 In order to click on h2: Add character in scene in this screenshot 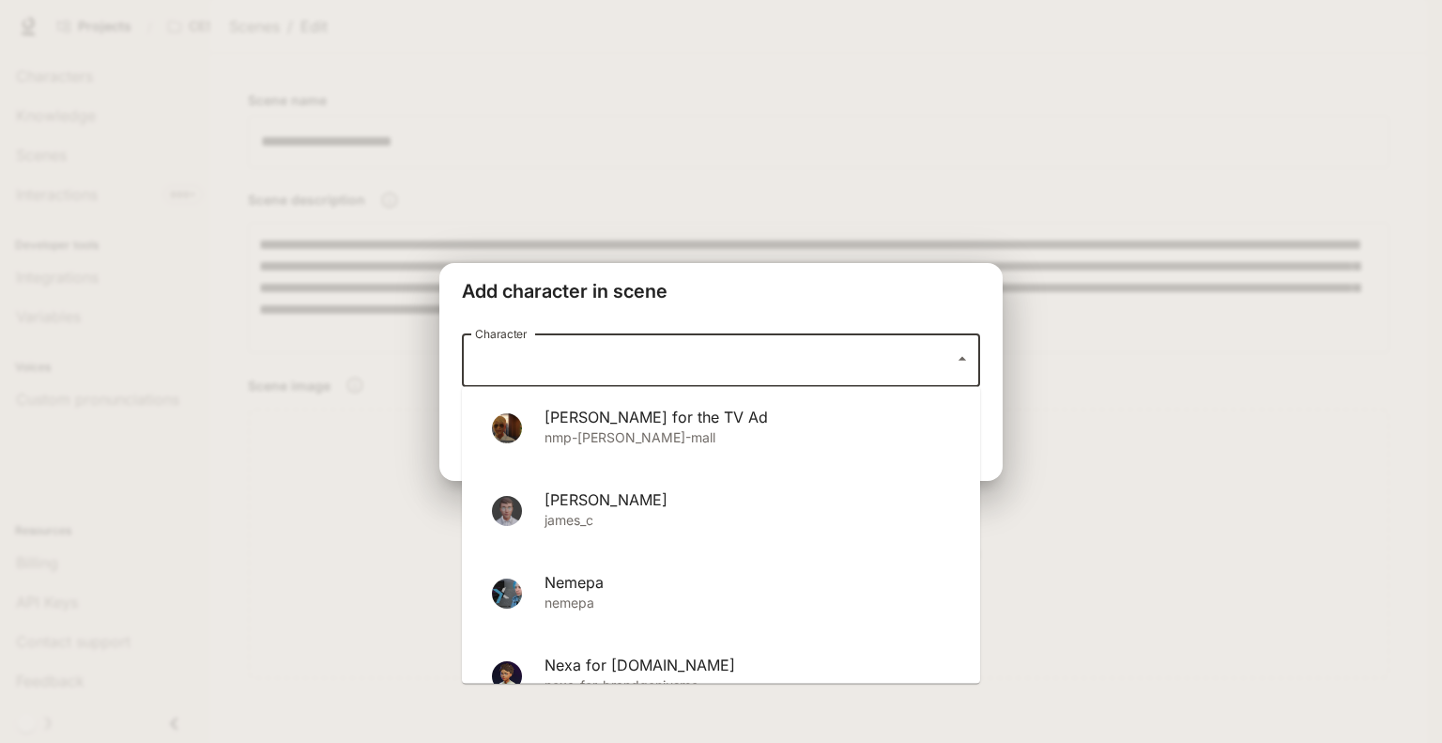, I will do `click(721, 291)`.